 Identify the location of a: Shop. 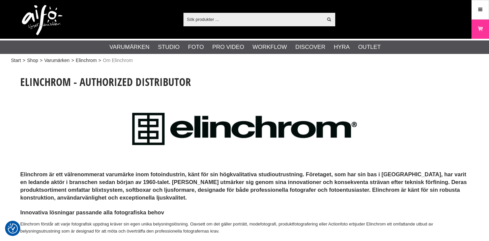
(32, 60).